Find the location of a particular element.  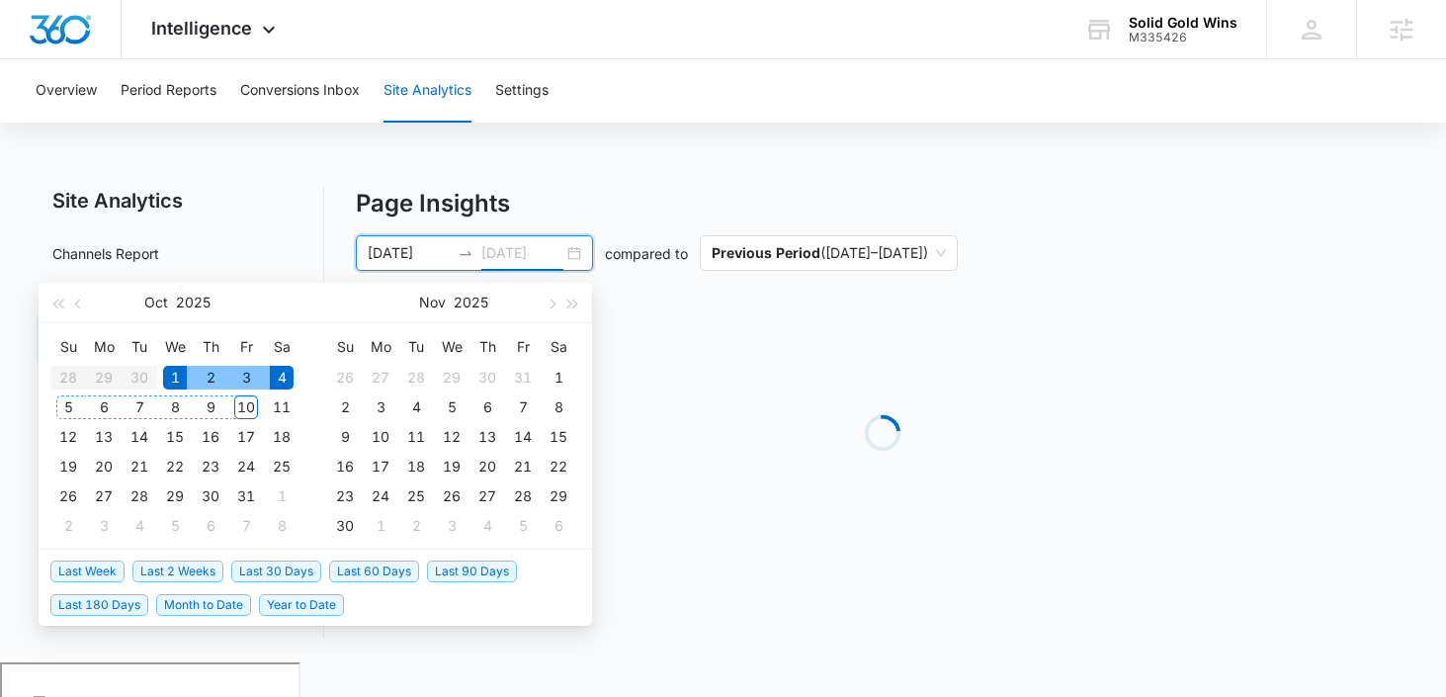

div: account name is located at coordinates (1183, 23).